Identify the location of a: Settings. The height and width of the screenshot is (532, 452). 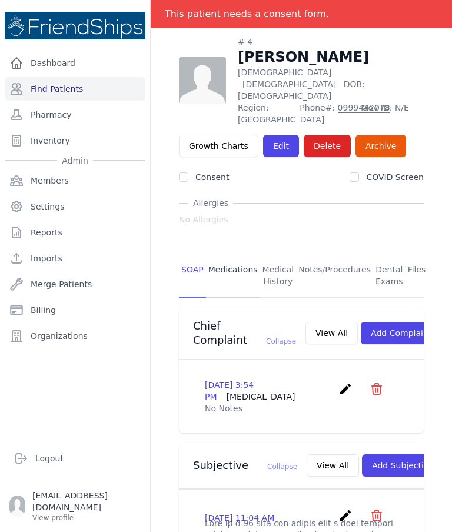
(75, 206).